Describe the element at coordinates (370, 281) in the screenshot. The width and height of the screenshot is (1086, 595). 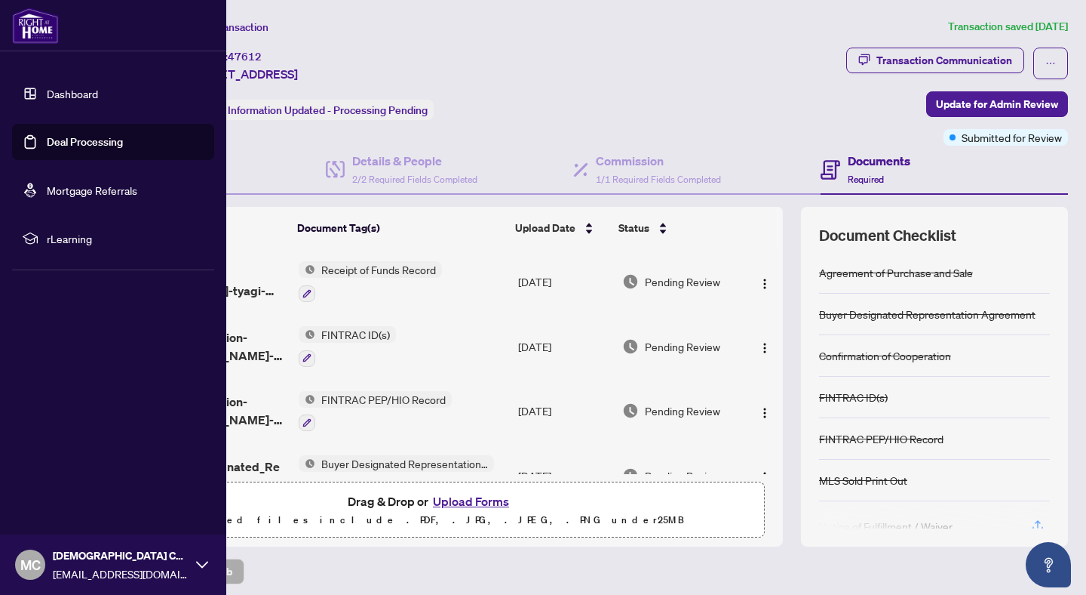
I see `button: Status IconReceipt of Funds Record` at that location.